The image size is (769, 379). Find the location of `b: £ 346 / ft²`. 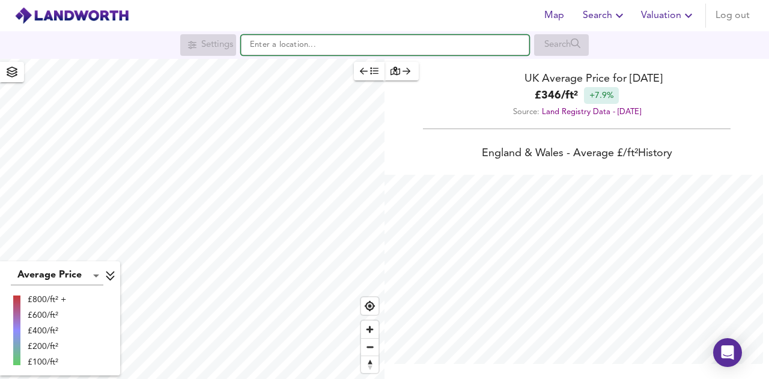

b: £ 346 / ft² is located at coordinates (556, 95).